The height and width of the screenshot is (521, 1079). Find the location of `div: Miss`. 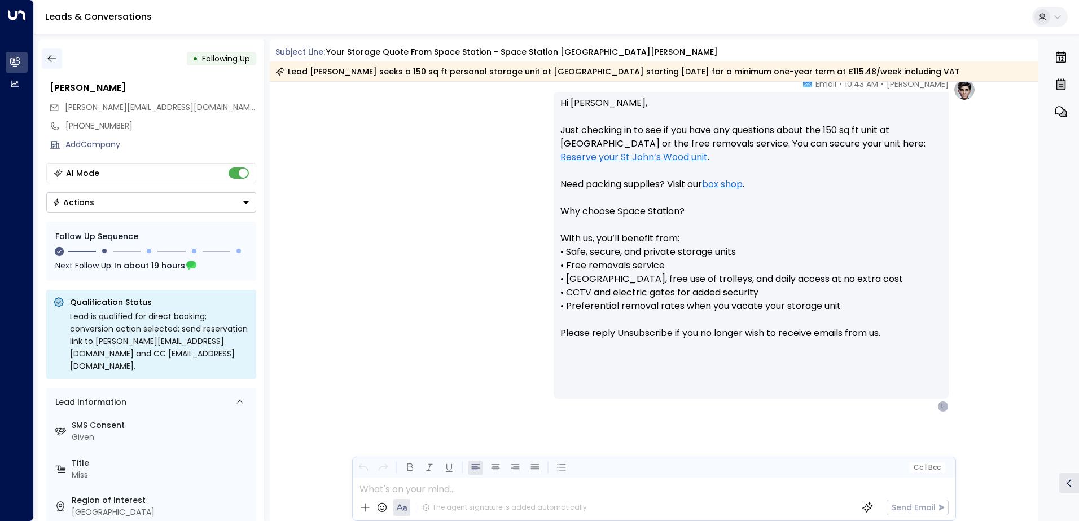

div: Miss is located at coordinates (161, 475).